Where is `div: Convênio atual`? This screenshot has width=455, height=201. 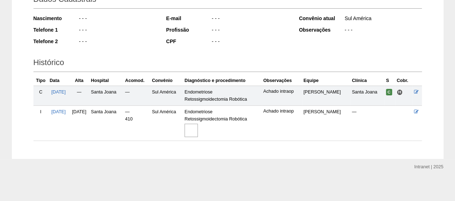 div: Convênio atual is located at coordinates (321, 18).